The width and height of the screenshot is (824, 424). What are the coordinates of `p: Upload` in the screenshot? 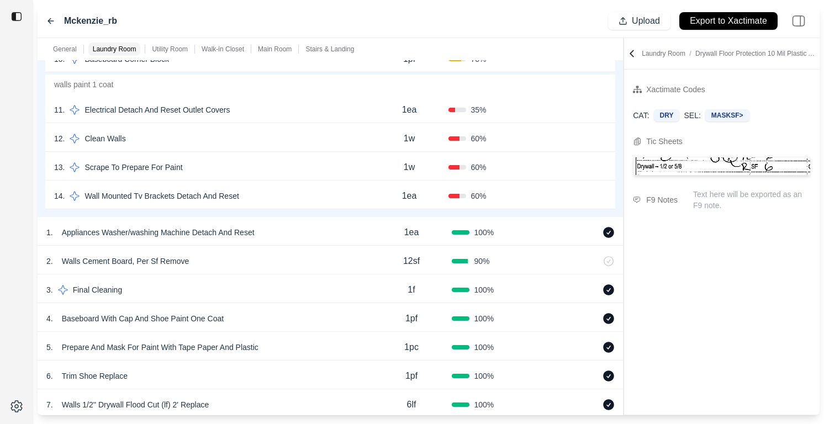 It's located at (646, 21).